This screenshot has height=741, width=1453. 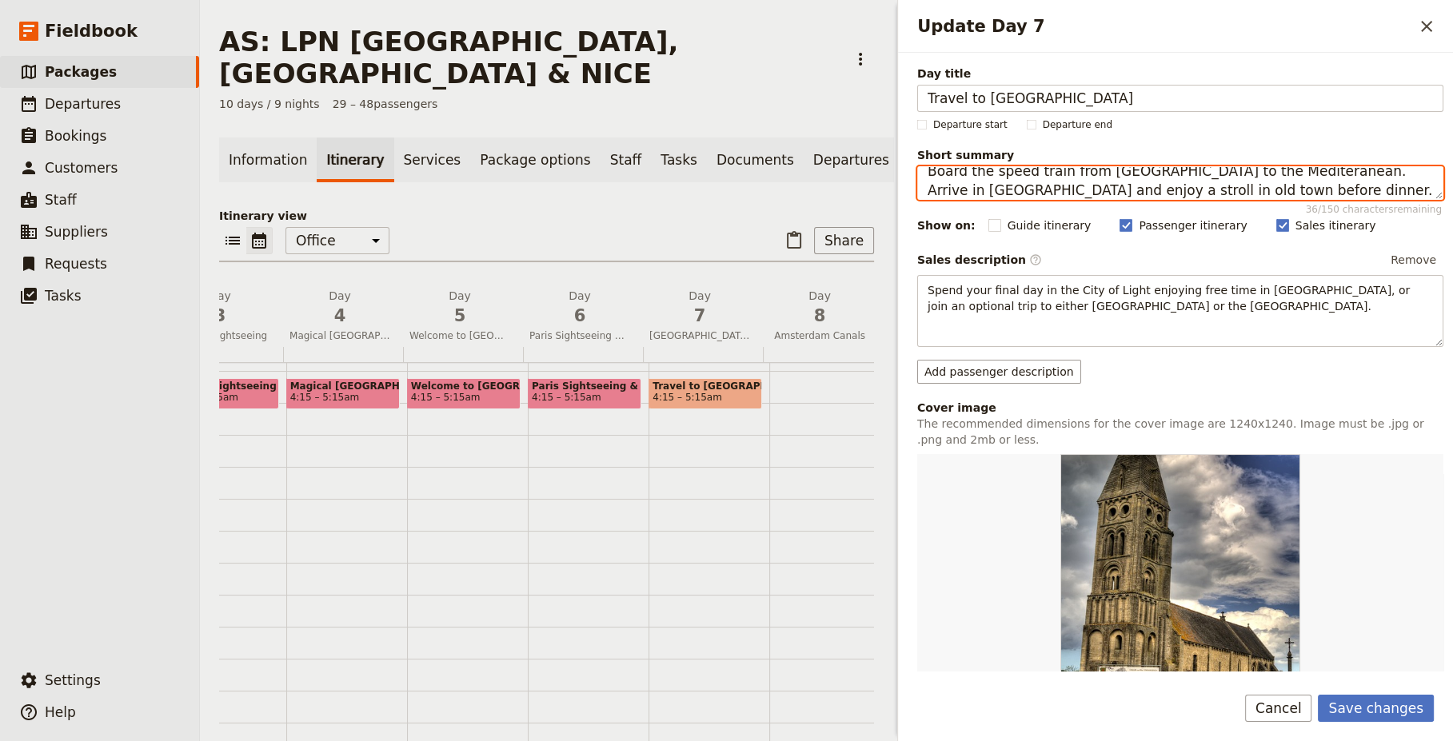 I want to click on span: 5, so click(x=460, y=316).